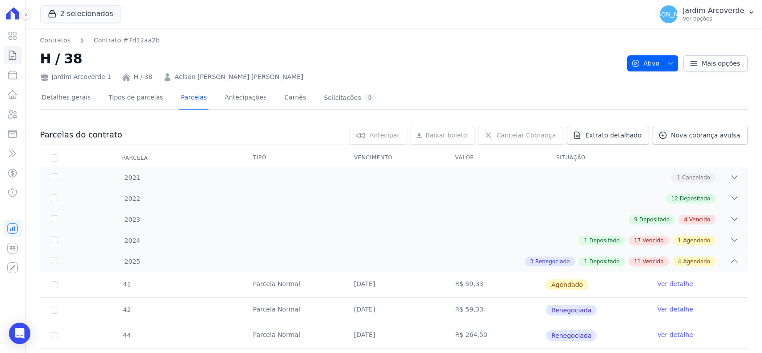 The height and width of the screenshot is (353, 762). I want to click on a: Parcelas, so click(194, 98).